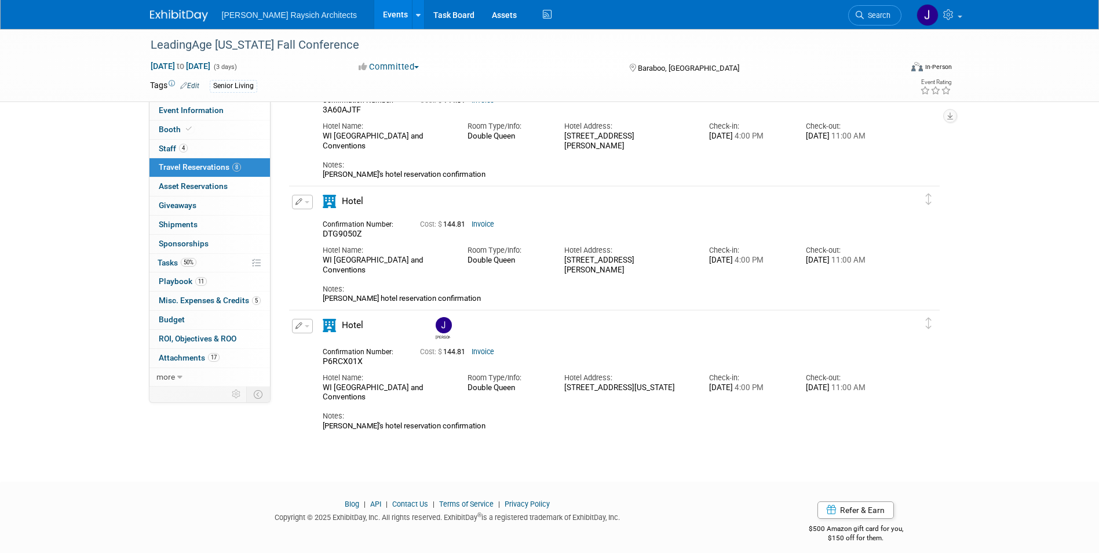 Image resolution: width=1099 pixels, height=553 pixels. I want to click on div: Event Format, so click(893, 69).